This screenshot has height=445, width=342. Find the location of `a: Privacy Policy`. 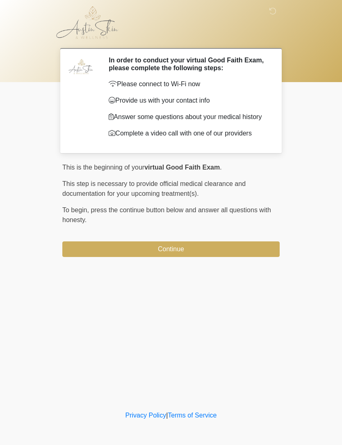

a: Privacy Policy is located at coordinates (146, 415).